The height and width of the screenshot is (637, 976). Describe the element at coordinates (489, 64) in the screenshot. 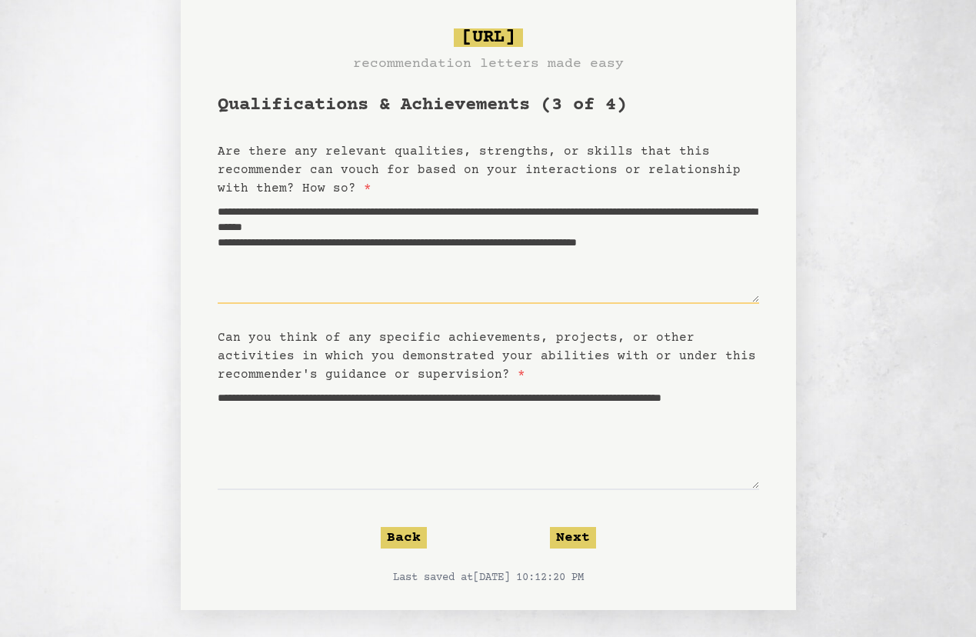

I see `h3: recommendation letters made easy` at that location.